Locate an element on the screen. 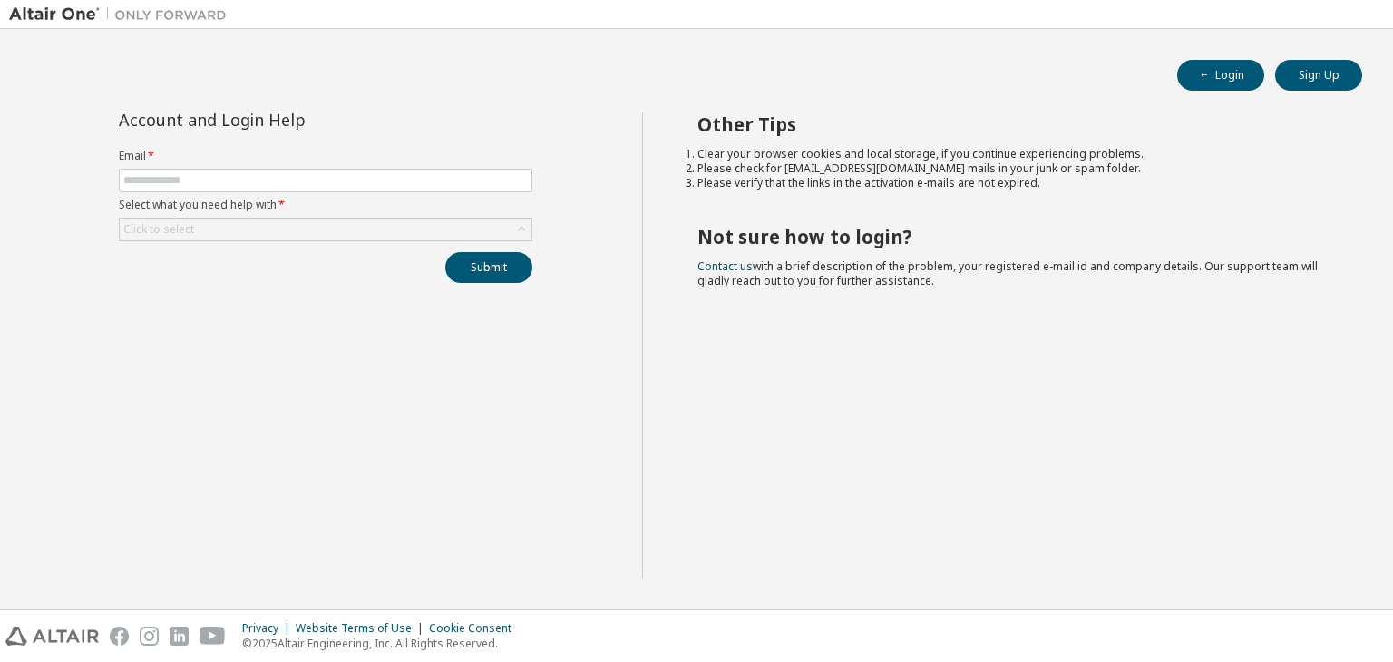 This screenshot has width=1393, height=662. a: Contact us is located at coordinates (725, 266).